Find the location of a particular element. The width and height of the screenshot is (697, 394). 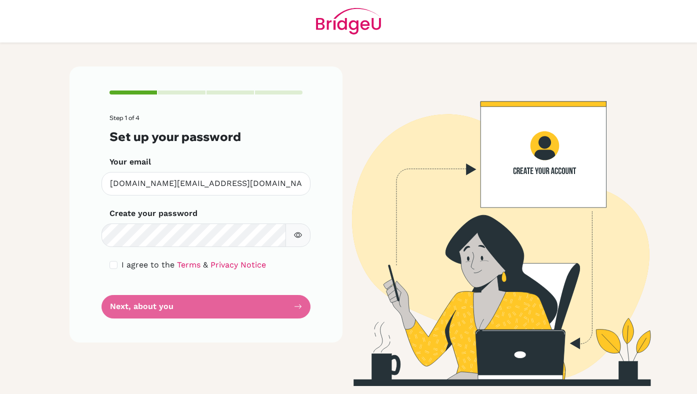

a: Terms is located at coordinates (188, 264).